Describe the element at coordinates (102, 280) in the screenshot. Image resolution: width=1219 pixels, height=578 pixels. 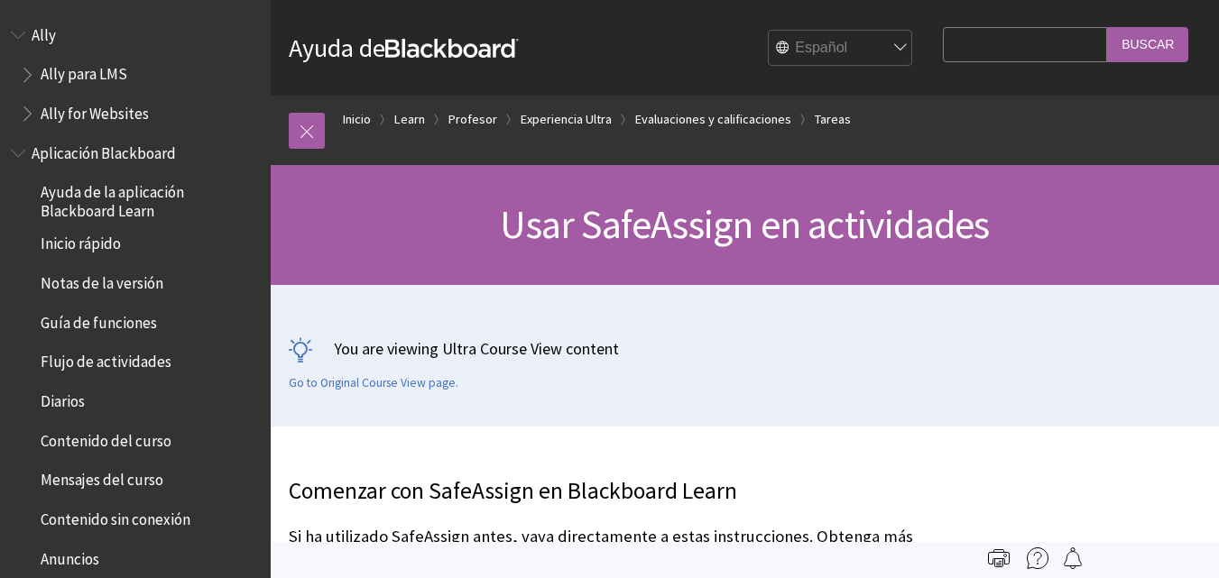
I see `span: Notas de la versión` at that location.